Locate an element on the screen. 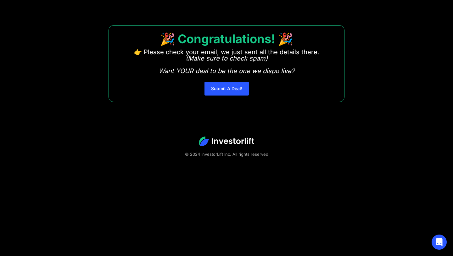 This screenshot has width=453, height=256. a: Submit A Deal! is located at coordinates (227, 88).